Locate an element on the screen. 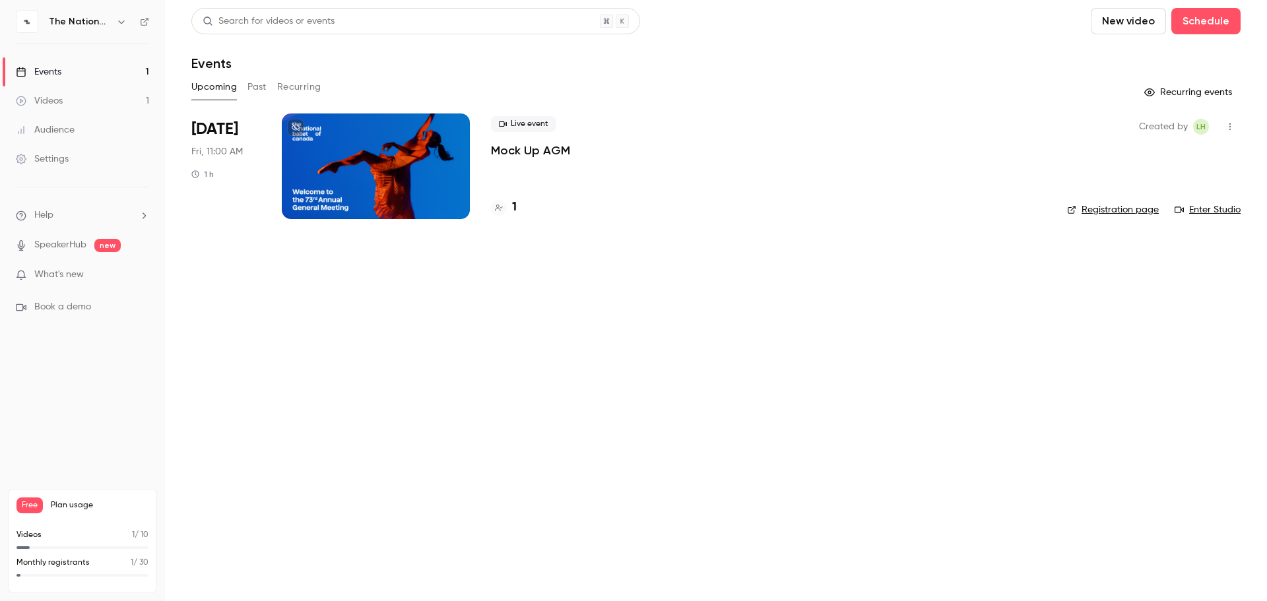 This screenshot has height=601, width=1267. p: / 30 is located at coordinates (139, 563).